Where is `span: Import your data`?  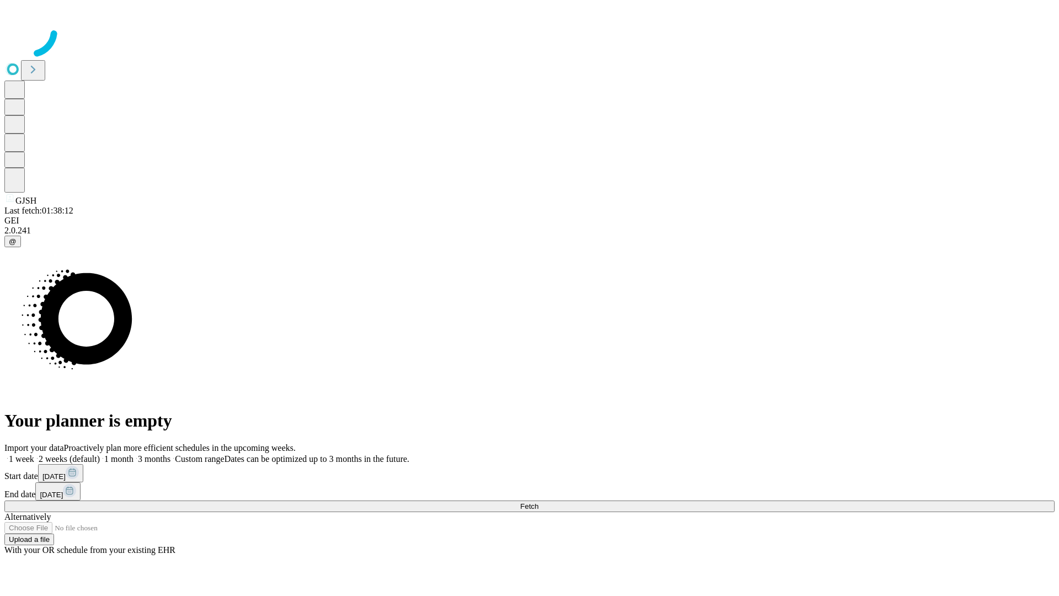 span: Import your data is located at coordinates (34, 447).